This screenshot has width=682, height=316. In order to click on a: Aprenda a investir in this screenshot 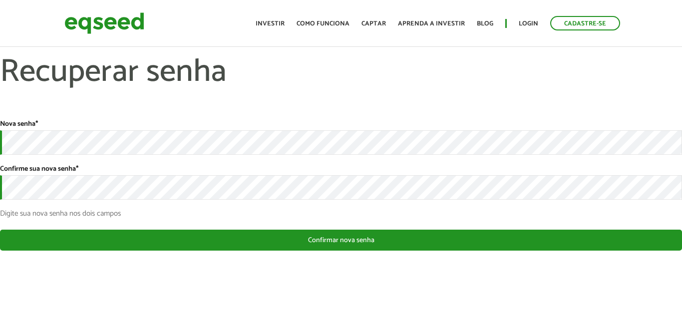, I will do `click(432, 23)`.